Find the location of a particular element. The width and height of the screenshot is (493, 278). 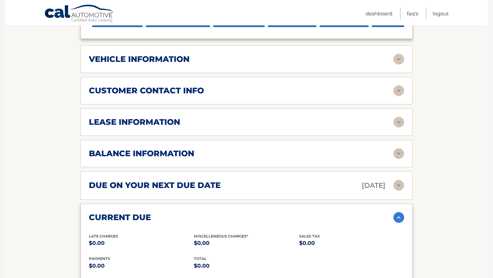

h2: current due is located at coordinates (120, 218).